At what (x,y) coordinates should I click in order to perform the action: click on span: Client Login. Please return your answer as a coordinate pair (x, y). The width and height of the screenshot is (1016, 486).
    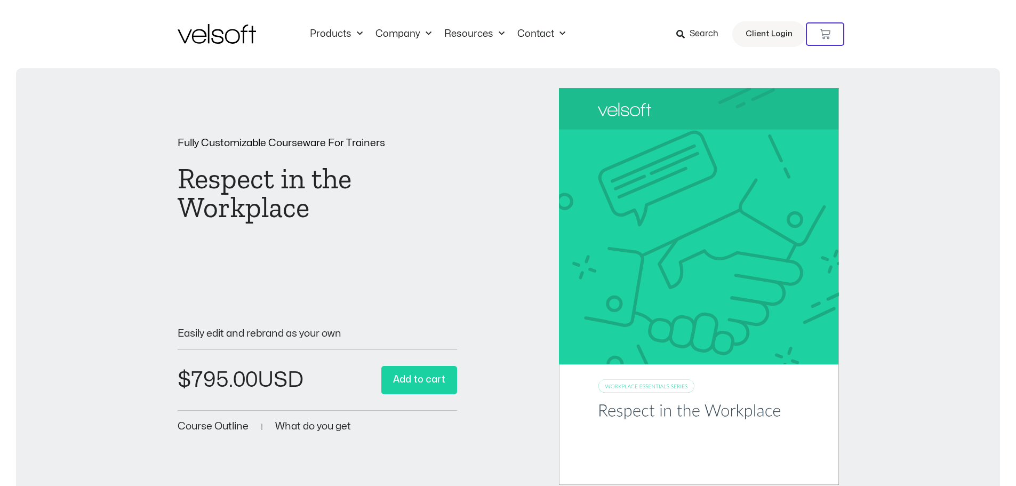
    Looking at the image, I should click on (769, 34).